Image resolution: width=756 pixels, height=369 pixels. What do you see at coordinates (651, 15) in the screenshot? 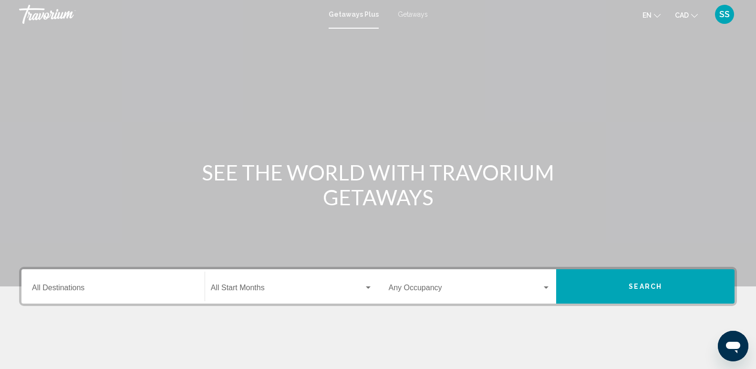
I see `button: Change language` at bounding box center [651, 15].